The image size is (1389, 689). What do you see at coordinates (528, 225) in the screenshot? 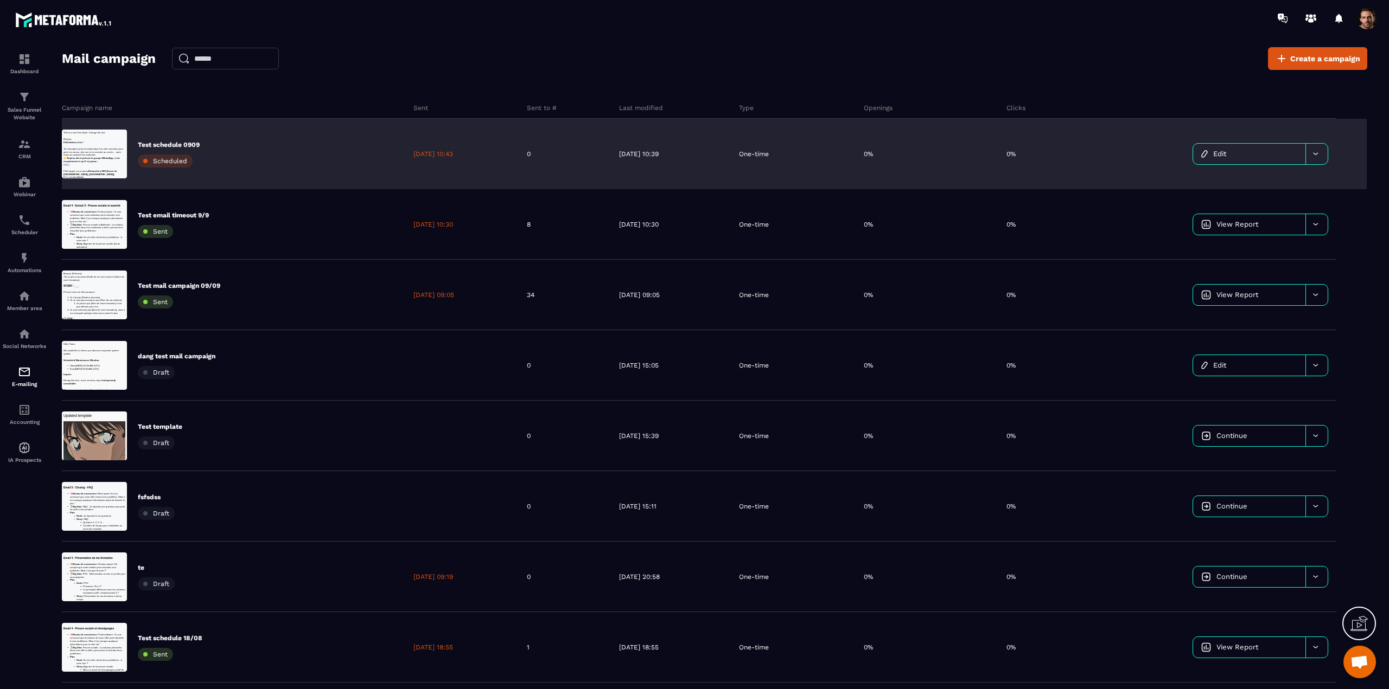
I see `p: 8` at bounding box center [528, 225].